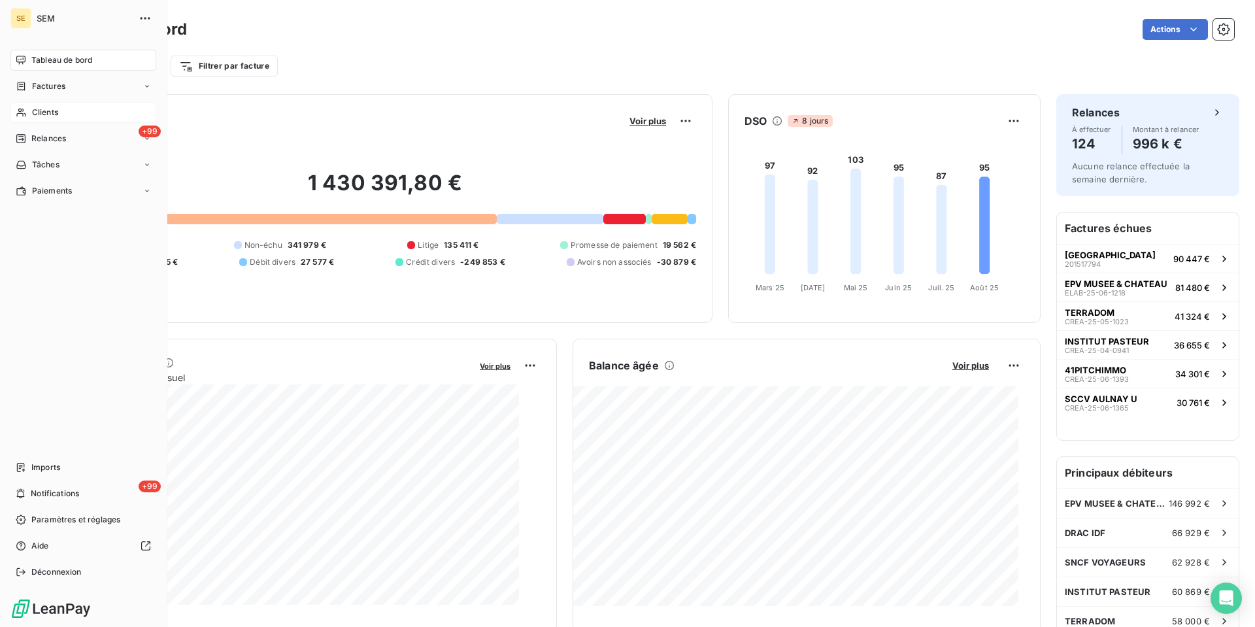 This screenshot has height=627, width=1255. What do you see at coordinates (76, 520) in the screenshot?
I see `span: Paramètres et réglages` at bounding box center [76, 520].